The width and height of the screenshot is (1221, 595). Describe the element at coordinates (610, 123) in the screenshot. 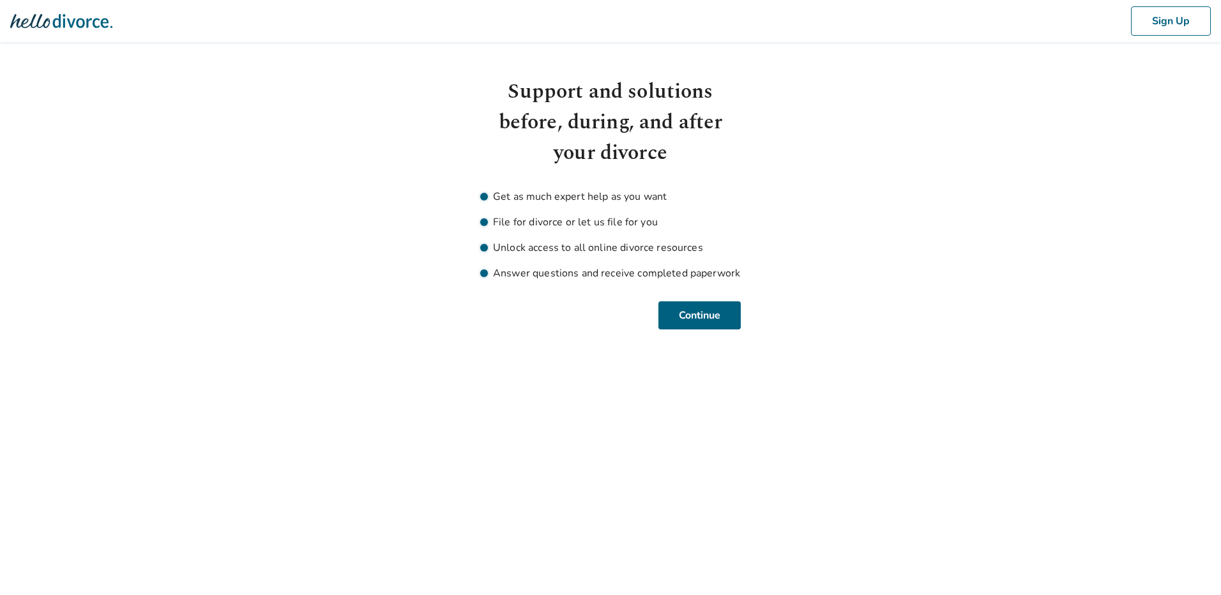

I see `h1: Support and solutions before, during, and after your divorce` at that location.